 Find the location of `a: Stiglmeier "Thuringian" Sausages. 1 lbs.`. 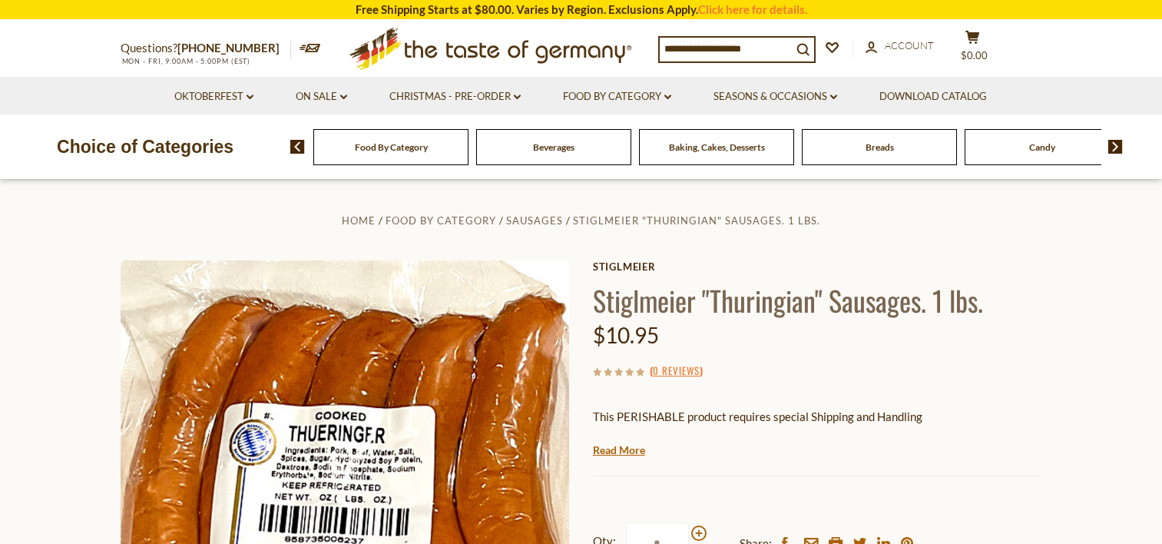

a: Stiglmeier "Thuringian" Sausages. 1 lbs. is located at coordinates (697, 221).